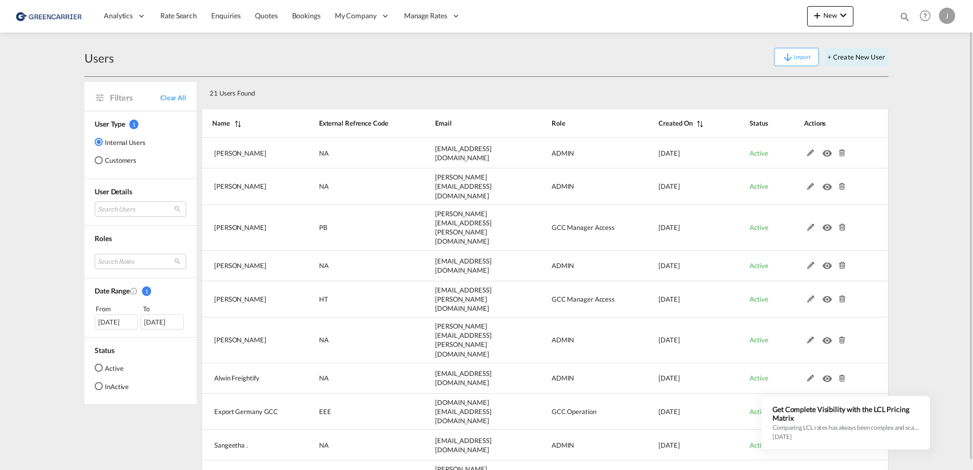 This screenshot has width=973, height=470. Describe the element at coordinates (830, 16) in the screenshot. I see `button: icon-plus 400-fgNewicon-chevron-down` at that location.